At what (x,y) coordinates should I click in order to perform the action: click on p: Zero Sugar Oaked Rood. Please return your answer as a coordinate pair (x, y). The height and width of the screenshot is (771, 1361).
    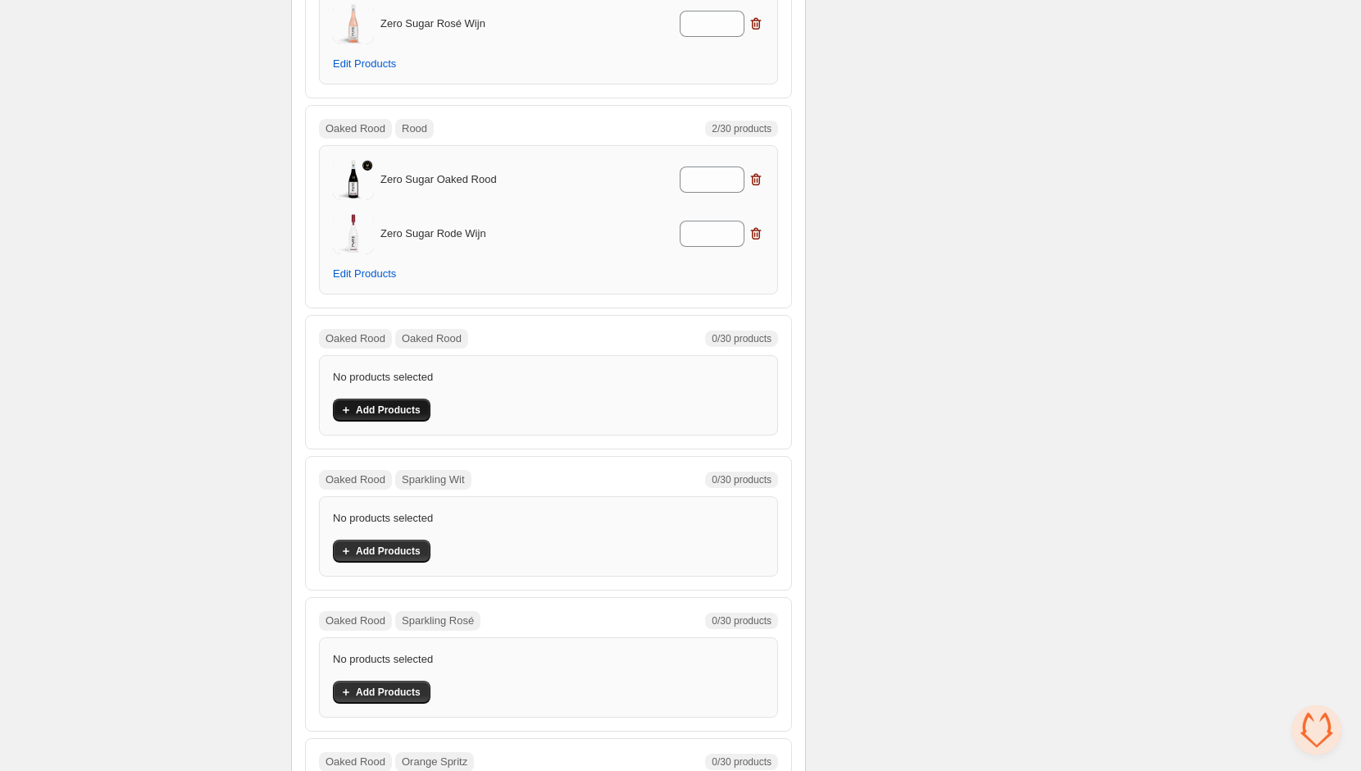
    Looking at the image, I should click on (488, 180).